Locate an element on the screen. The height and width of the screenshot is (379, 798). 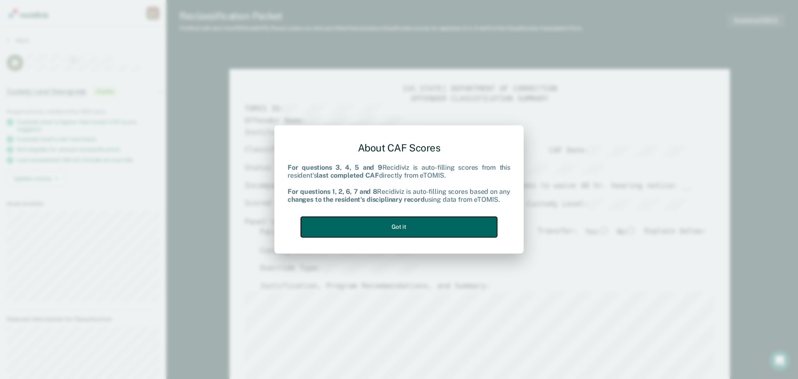
b: changes to the resident's disciplinary record is located at coordinates (356, 199).